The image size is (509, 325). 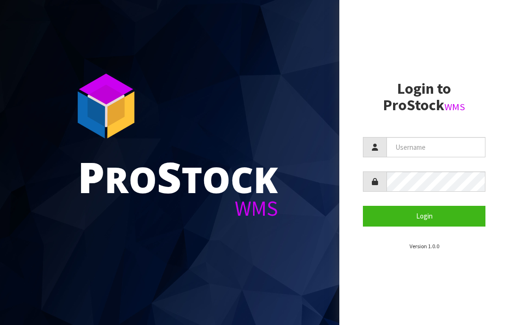 What do you see at coordinates (169, 177) in the screenshot?
I see `span: S` at bounding box center [169, 177].